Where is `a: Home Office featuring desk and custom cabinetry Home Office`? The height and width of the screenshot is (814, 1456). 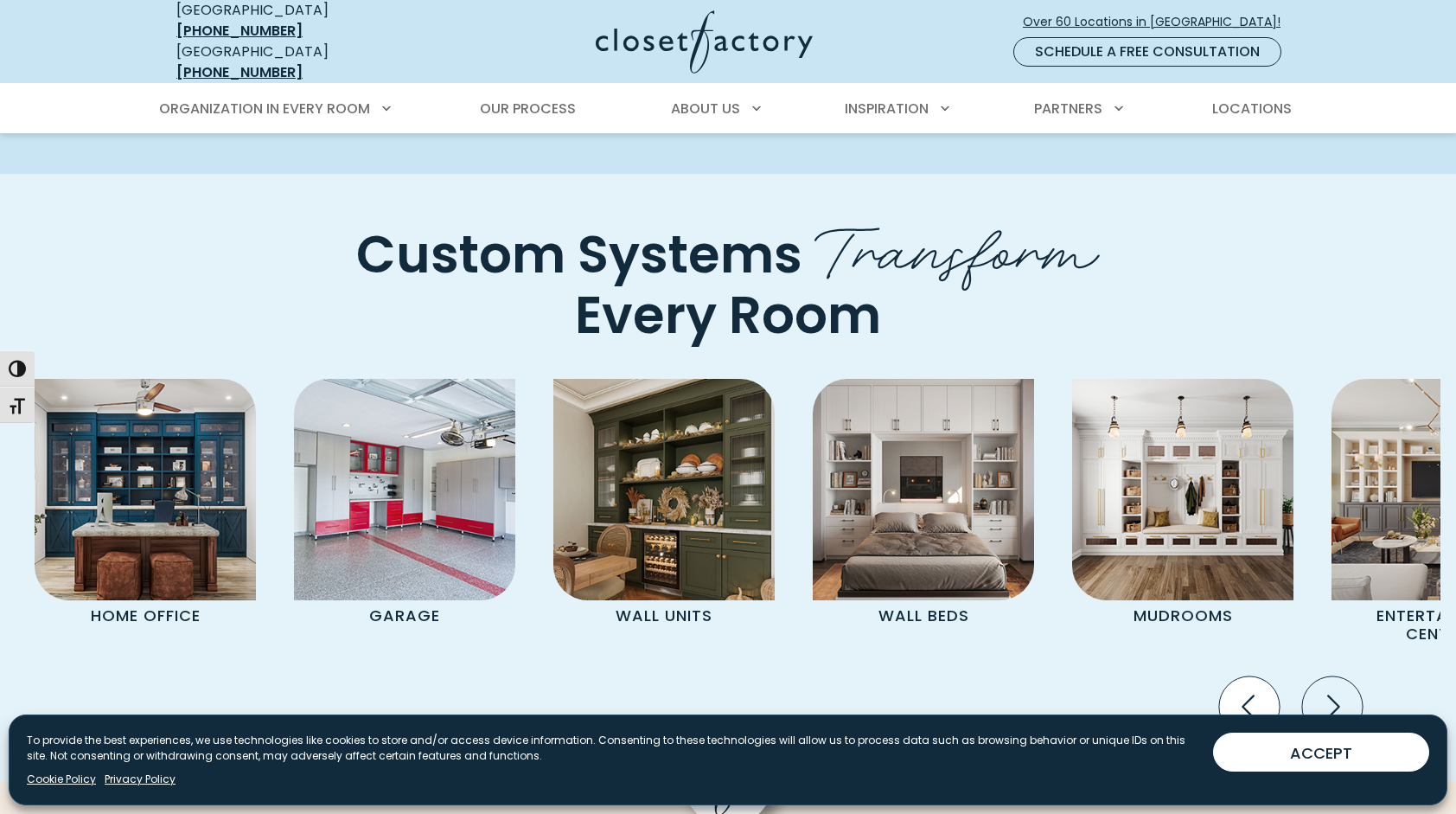 a: Home Office featuring desk and custom cabinetry Home Office is located at coordinates (146, 505).